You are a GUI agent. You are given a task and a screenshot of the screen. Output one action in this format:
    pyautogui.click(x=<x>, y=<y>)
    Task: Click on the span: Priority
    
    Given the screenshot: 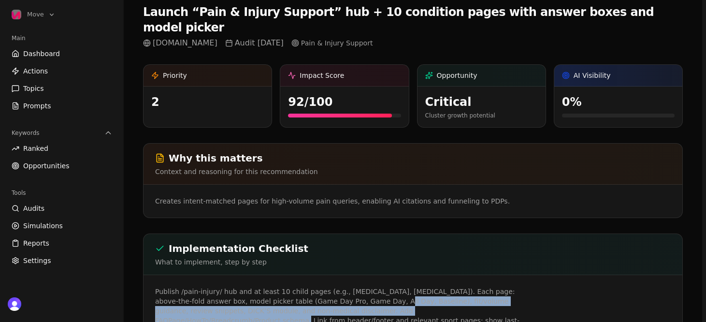 What is the action you would take?
    pyautogui.click(x=175, y=75)
    